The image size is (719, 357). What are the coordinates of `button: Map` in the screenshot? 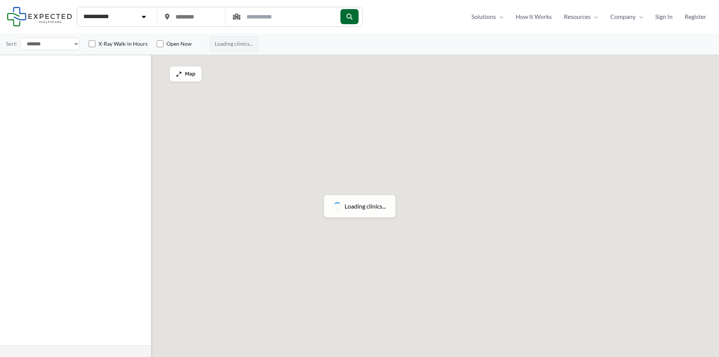 It's located at (186, 74).